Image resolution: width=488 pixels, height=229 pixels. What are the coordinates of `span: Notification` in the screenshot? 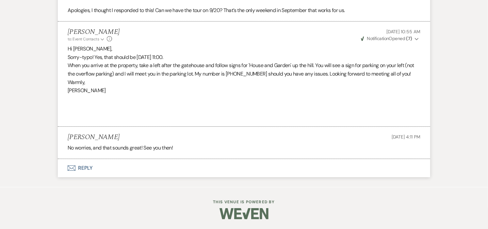 It's located at (377, 39).